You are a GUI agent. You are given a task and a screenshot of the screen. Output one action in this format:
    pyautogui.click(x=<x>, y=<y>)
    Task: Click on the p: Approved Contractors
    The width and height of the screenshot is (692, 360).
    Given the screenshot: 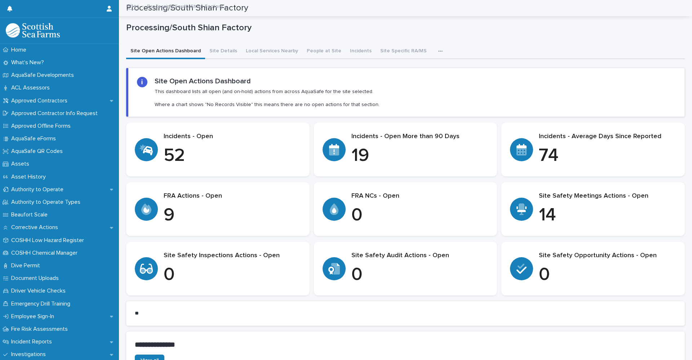 What is the action you would take?
    pyautogui.click(x=41, y=101)
    